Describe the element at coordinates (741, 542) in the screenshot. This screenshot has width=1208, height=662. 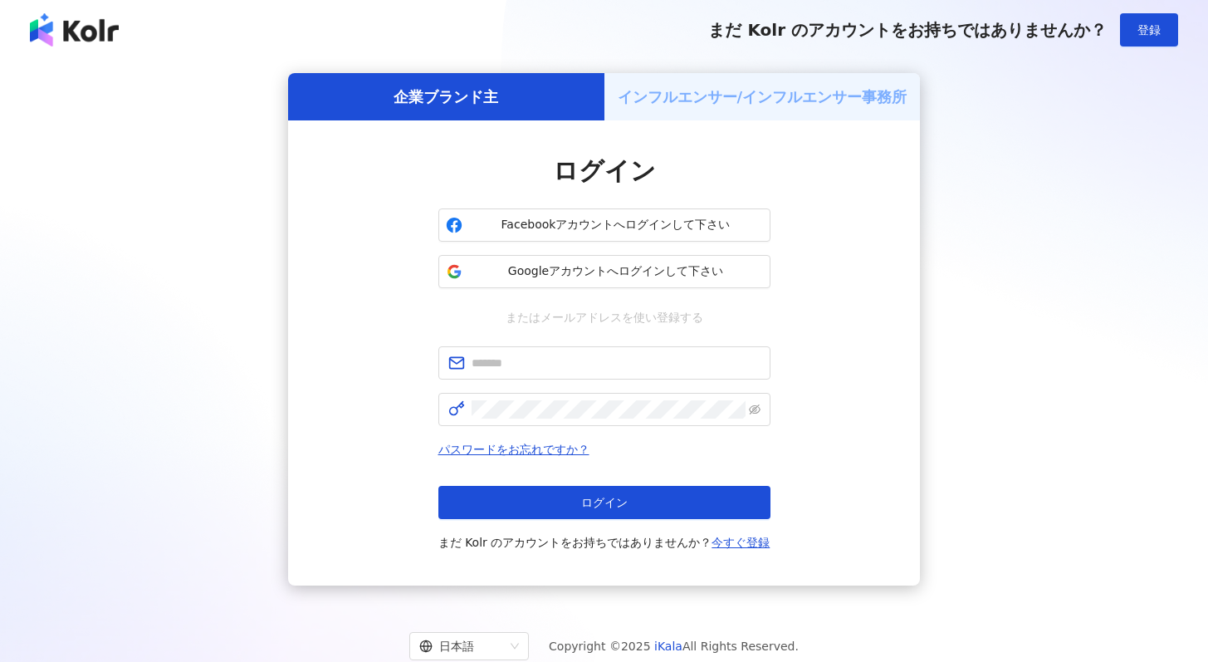
I see `a: 今すぐ登録` at that location.